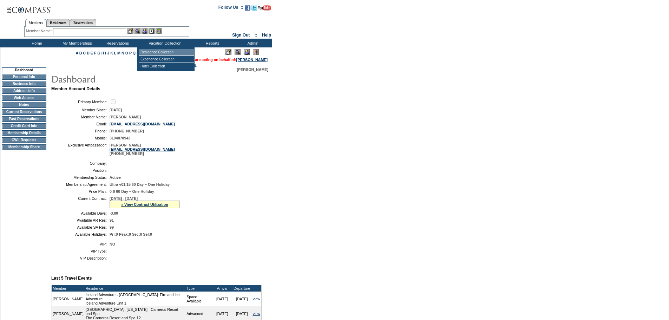  I want to click on td: VIP Description:, so click(80, 258).